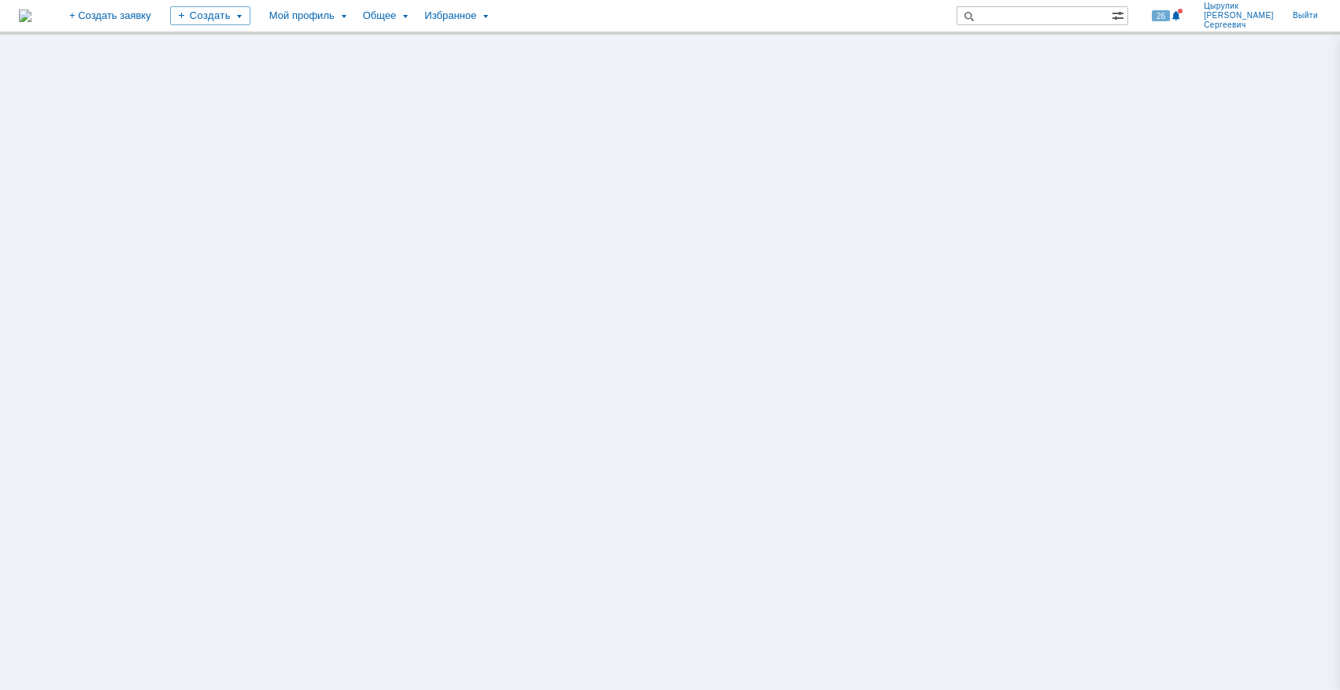  Describe the element at coordinates (1239, 25) in the screenshot. I see `span: Сергеевич` at that location.